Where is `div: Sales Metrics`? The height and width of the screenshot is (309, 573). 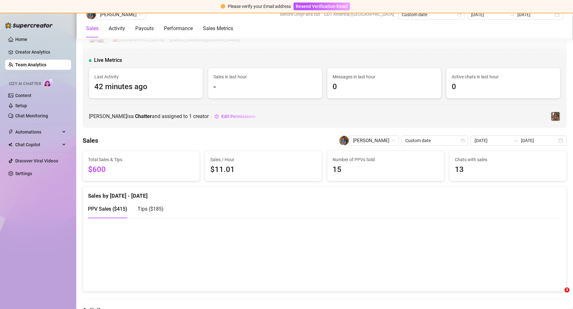
div: Sales Metrics is located at coordinates (218, 29).